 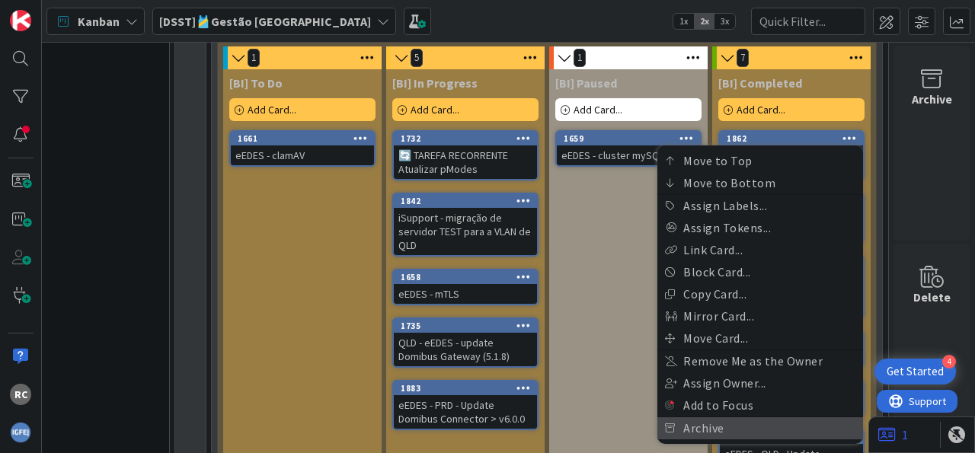 What do you see at coordinates (760, 294) in the screenshot?
I see `a: Copy Card...` at bounding box center [760, 294].